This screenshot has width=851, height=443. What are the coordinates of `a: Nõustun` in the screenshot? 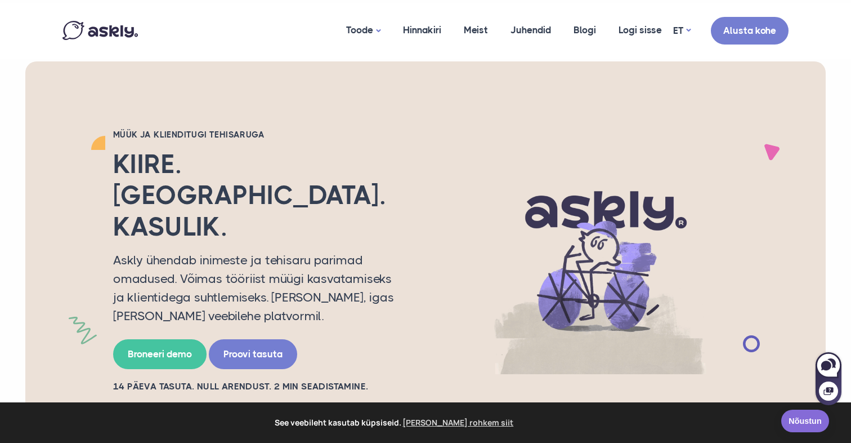 It's located at (805, 421).